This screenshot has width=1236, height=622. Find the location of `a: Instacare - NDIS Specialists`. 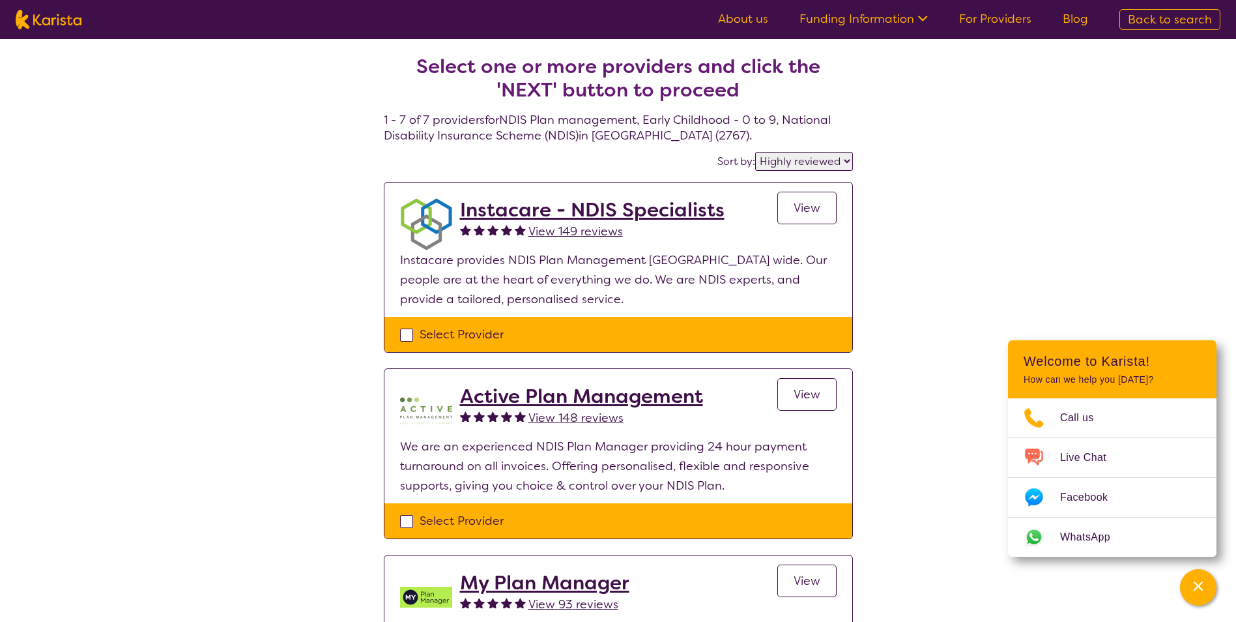

a: Instacare - NDIS Specialists is located at coordinates (592, 210).